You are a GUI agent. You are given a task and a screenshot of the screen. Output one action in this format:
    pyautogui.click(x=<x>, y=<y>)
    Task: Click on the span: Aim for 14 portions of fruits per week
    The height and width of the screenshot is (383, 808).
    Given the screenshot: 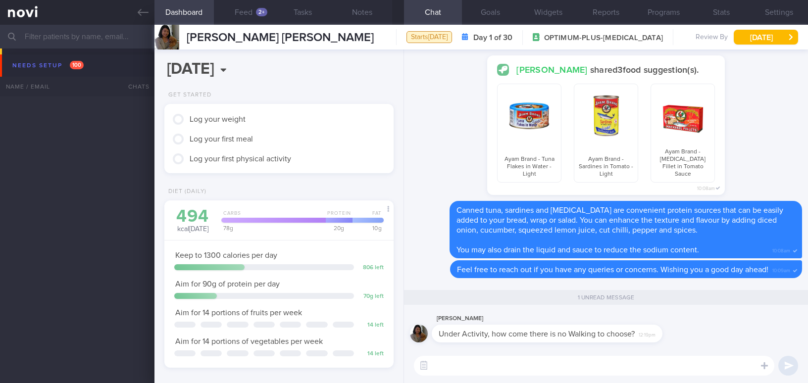 What is the action you would take?
    pyautogui.click(x=239, y=313)
    